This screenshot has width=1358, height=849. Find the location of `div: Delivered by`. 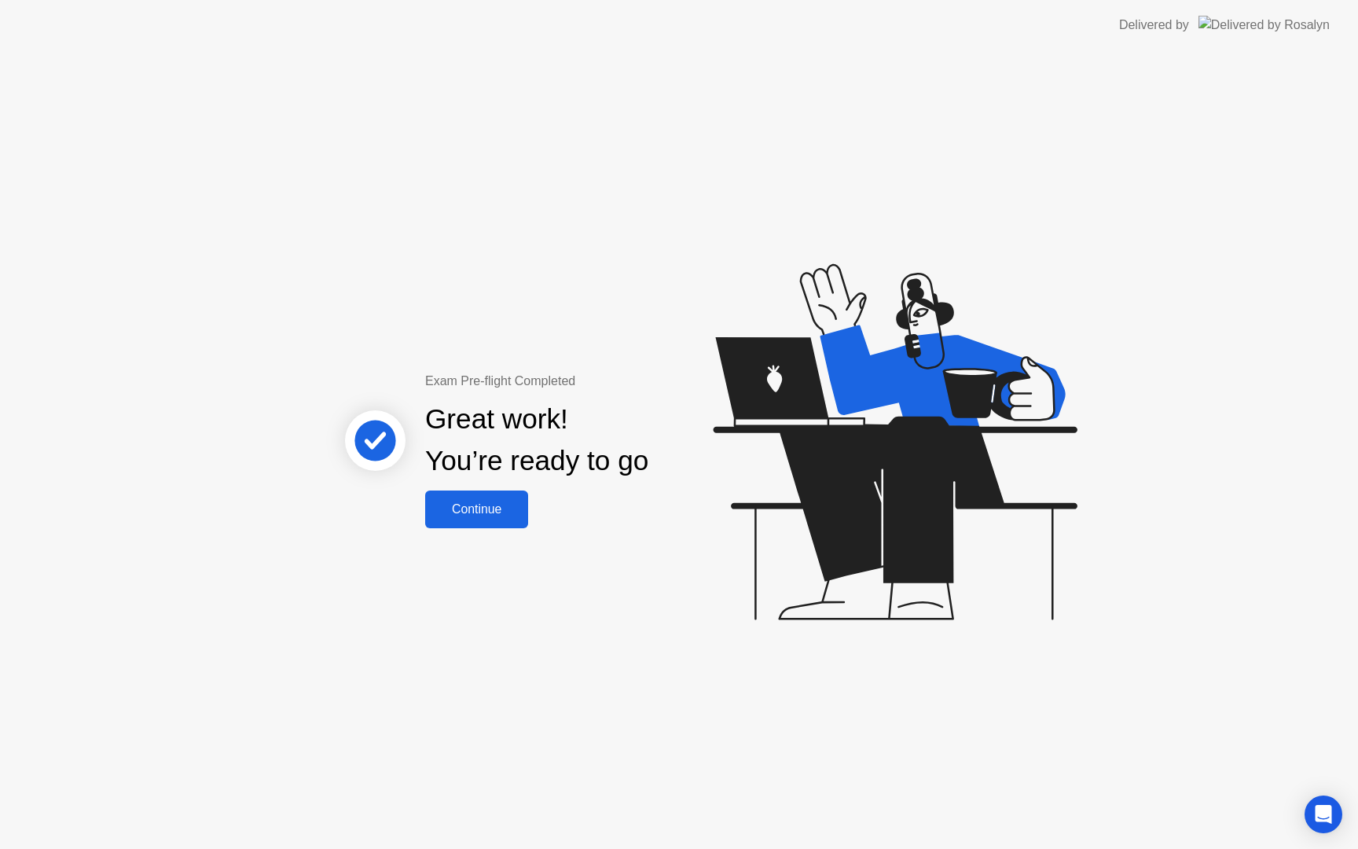

div: Delivered by is located at coordinates (1154, 25).